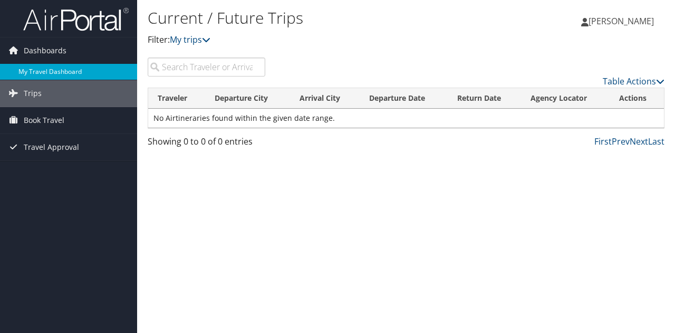 The height and width of the screenshot is (333, 675). I want to click on h1: Current / Future Trips, so click(319, 18).